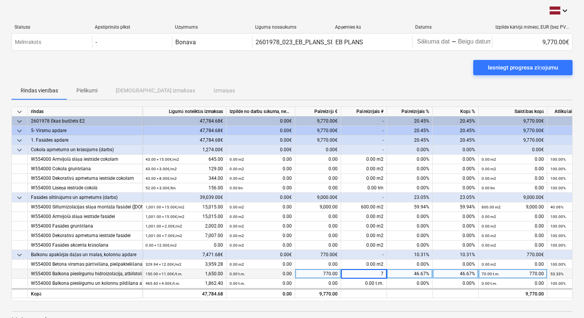 This screenshot has height=318, width=584. Describe the element at coordinates (237, 274) in the screenshot. I see `small: 0.00 t.m.` at that location.